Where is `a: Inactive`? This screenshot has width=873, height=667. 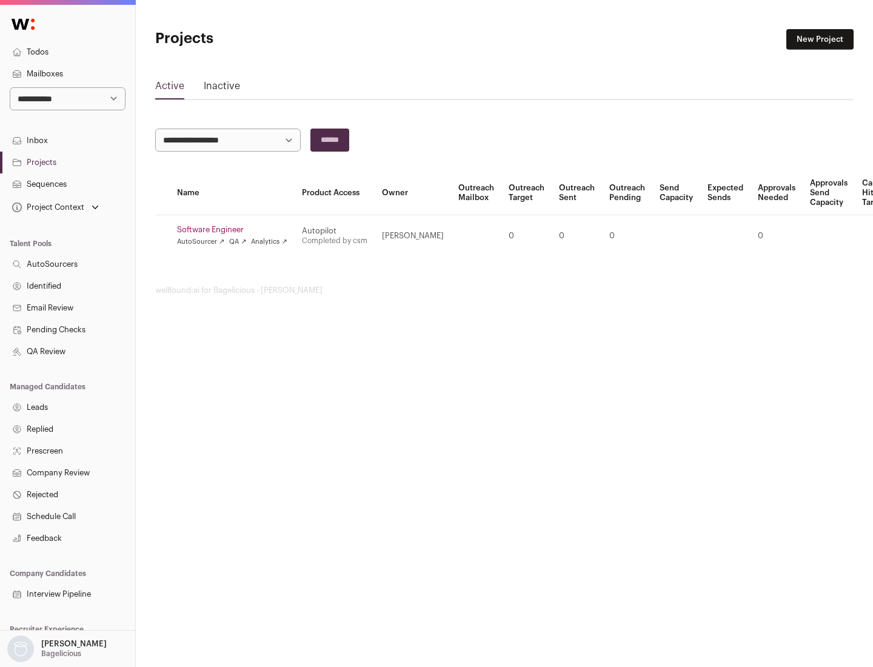 a: Inactive is located at coordinates (222, 89).